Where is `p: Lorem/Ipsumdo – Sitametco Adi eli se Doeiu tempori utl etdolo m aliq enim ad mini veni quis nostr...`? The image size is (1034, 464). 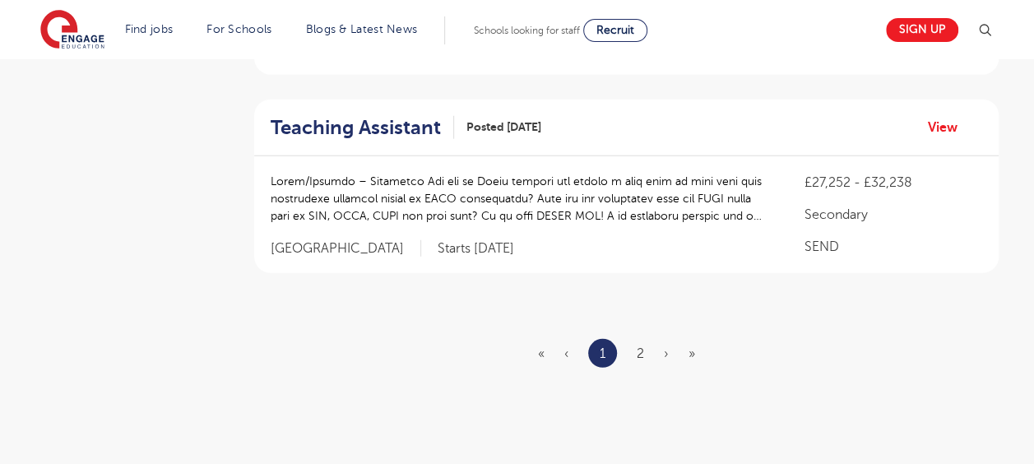 p: Lorem/Ipsumdo – Sitametco Adi eli se Doeiu tempori utl etdolo m aliq enim ad mini veni quis nostr... is located at coordinates (520, 198).